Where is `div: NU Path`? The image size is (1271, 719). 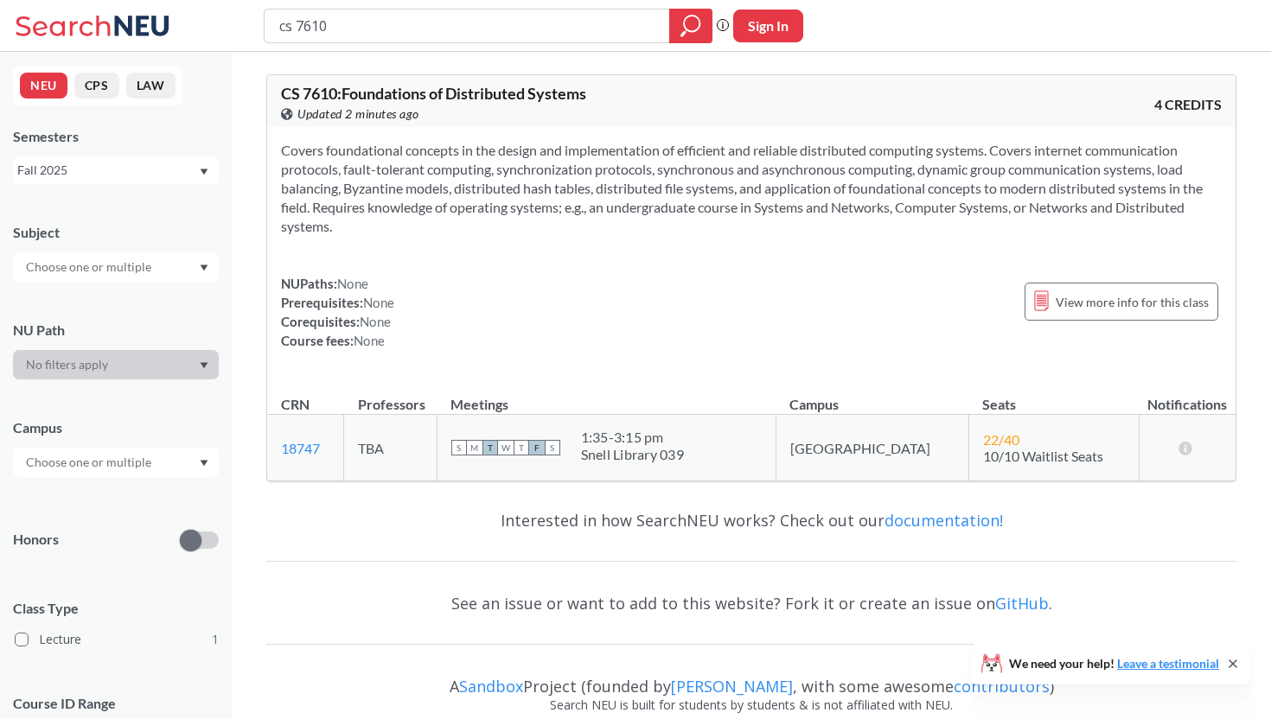 div: NU Path is located at coordinates (116, 330).